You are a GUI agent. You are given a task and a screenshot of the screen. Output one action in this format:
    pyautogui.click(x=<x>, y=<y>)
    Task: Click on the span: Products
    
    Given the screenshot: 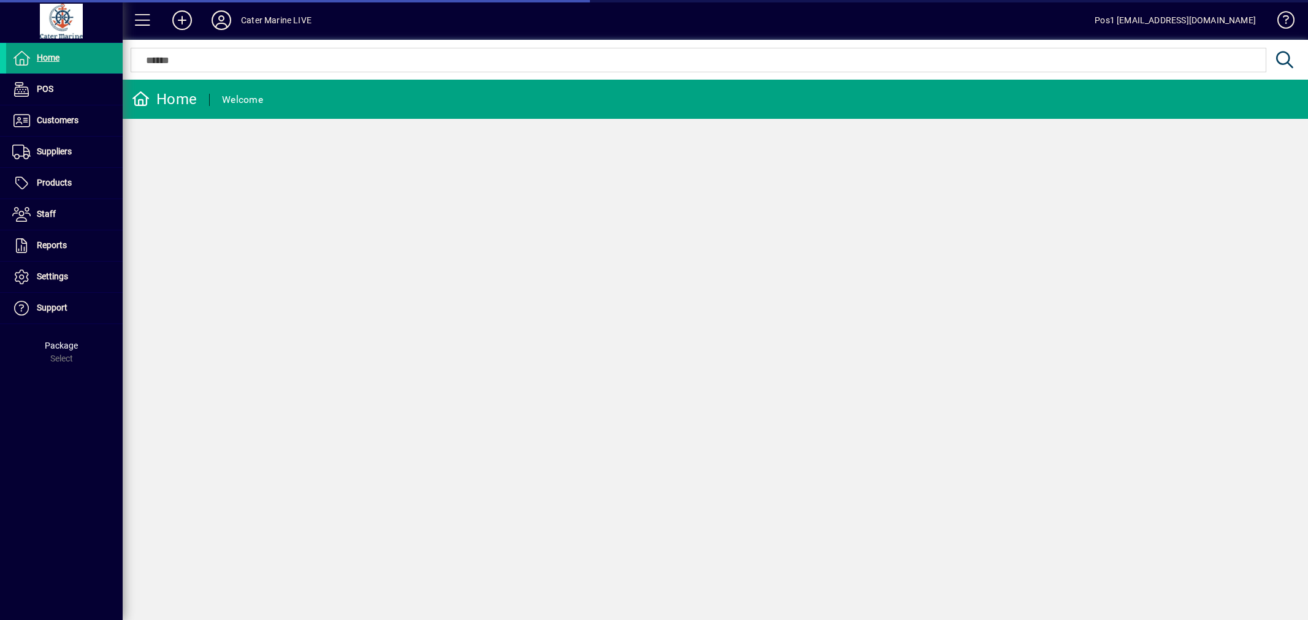 What is the action you would take?
    pyautogui.click(x=54, y=183)
    